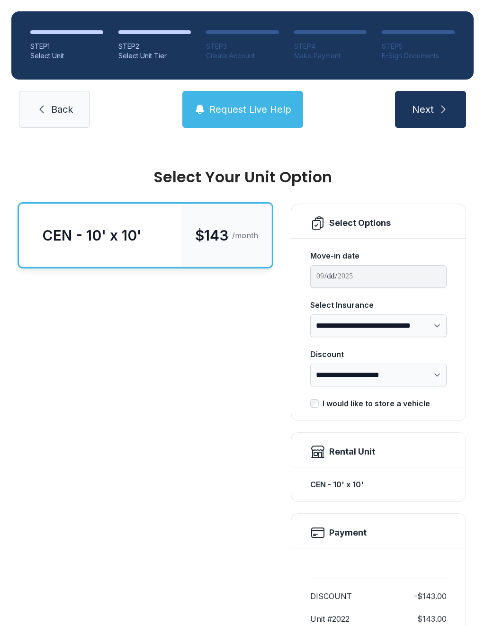  Describe the element at coordinates (379, 277) in the screenshot. I see `input: Move-in date` at that location.